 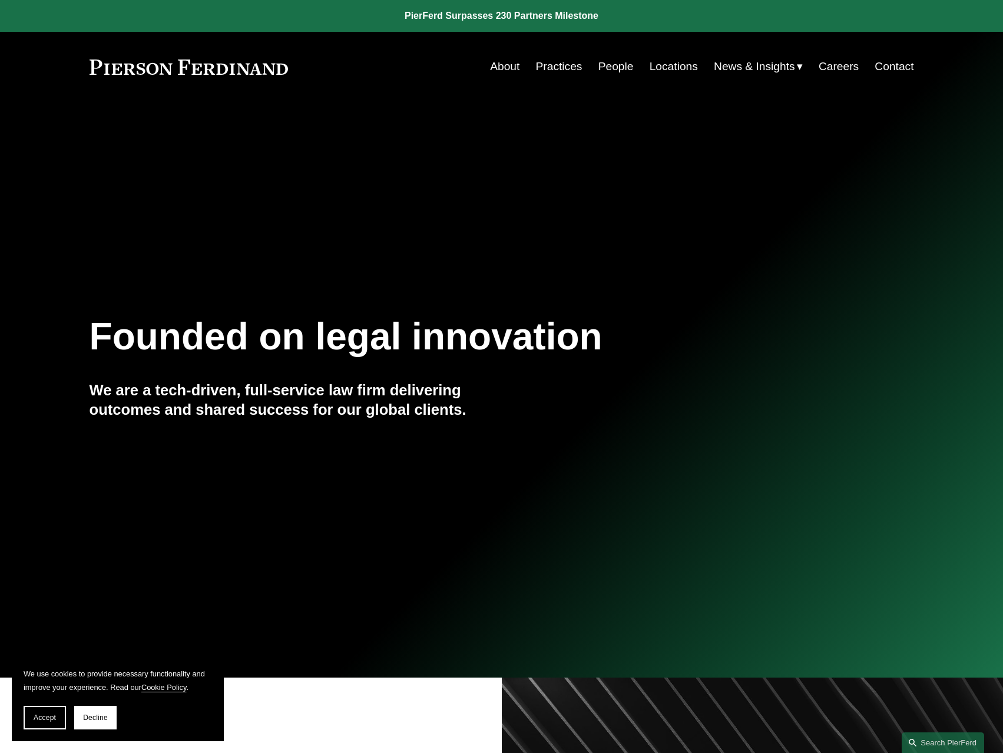 I want to click on span: Decline, so click(x=95, y=718).